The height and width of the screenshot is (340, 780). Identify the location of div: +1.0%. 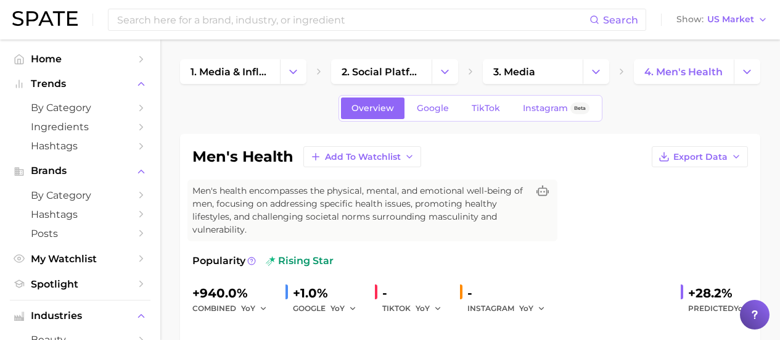
(329, 293).